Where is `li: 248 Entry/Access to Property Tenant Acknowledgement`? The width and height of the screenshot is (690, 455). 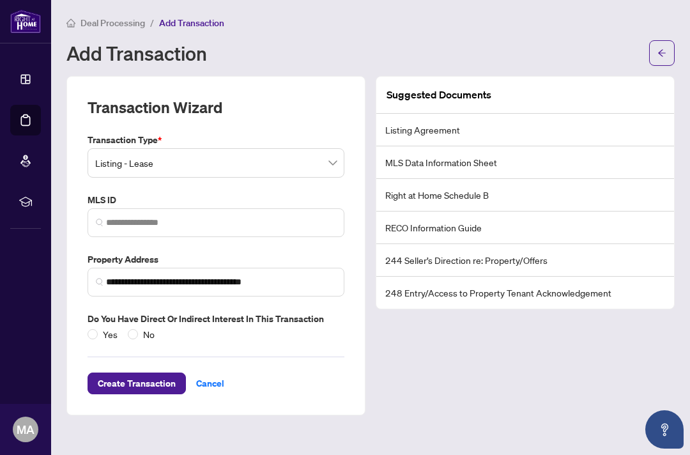 li: 248 Entry/Access to Property Tenant Acknowledgement is located at coordinates (525, 293).